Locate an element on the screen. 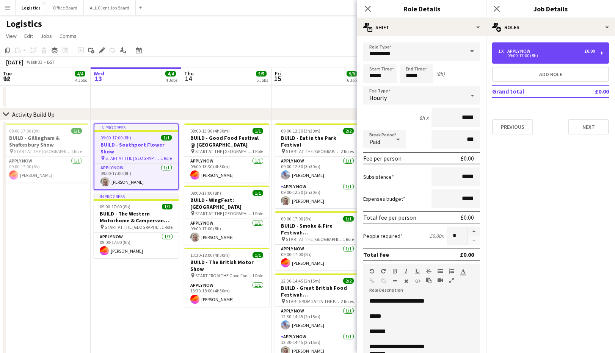 The height and width of the screenshot is (353, 615). h3: Job Details is located at coordinates (550, 9).